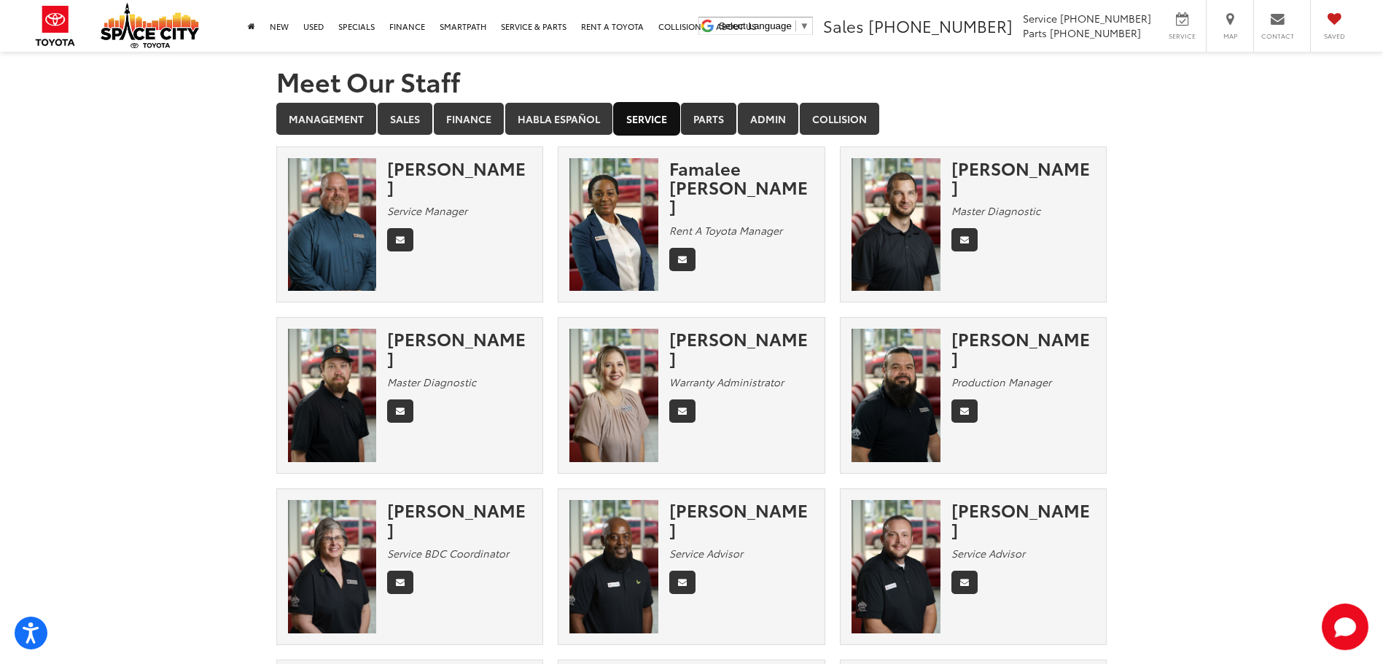  Describe the element at coordinates (755, 26) in the screenshot. I see `span: Select Language` at that location.